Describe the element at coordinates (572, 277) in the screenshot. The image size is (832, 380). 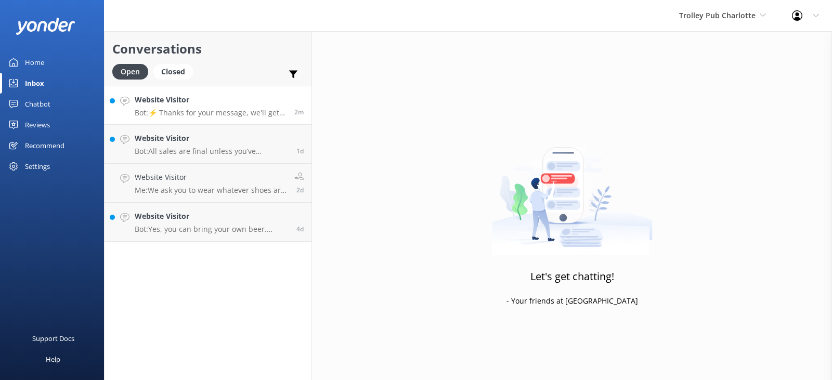
I see `h3: Let's get chatting!` at that location.